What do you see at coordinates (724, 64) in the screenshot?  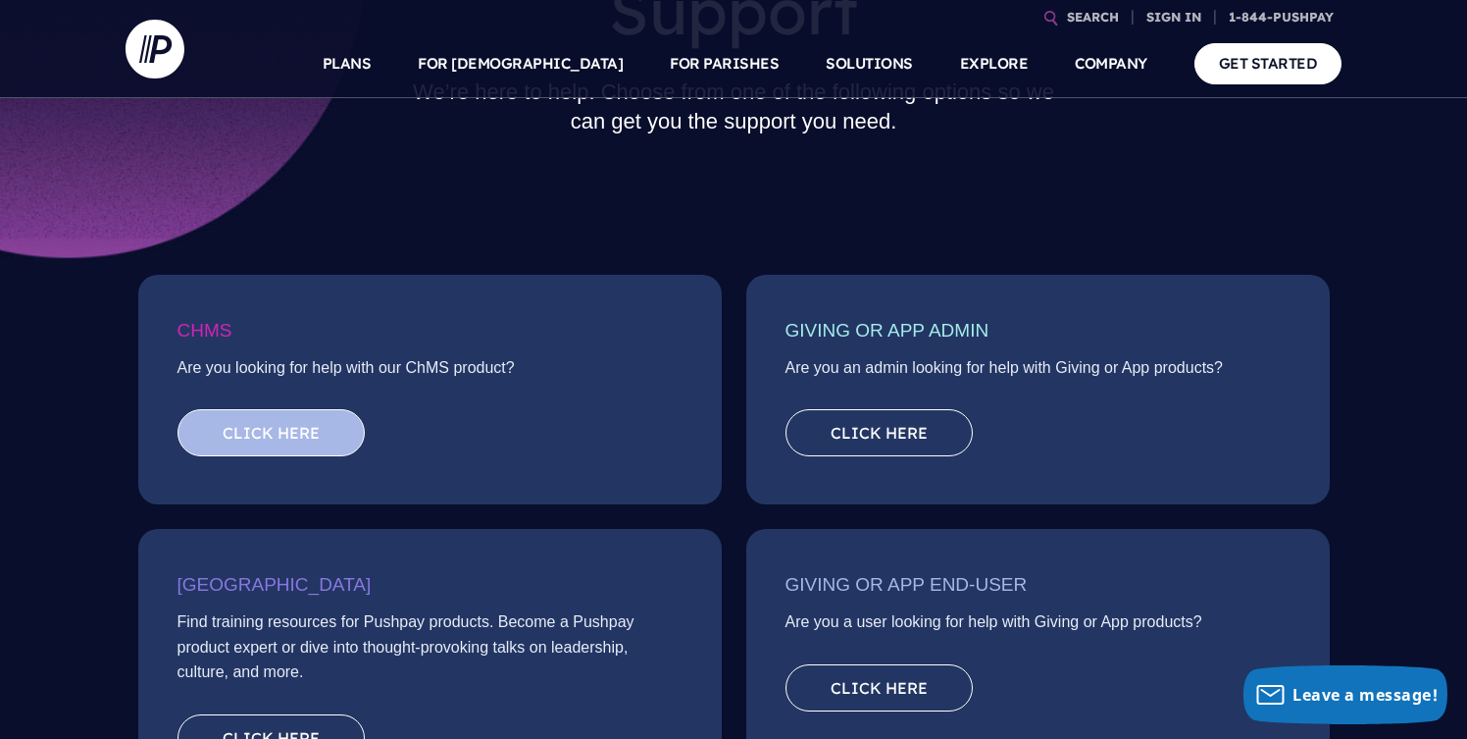 I see `a: FOR PARISHES` at bounding box center [724, 64].